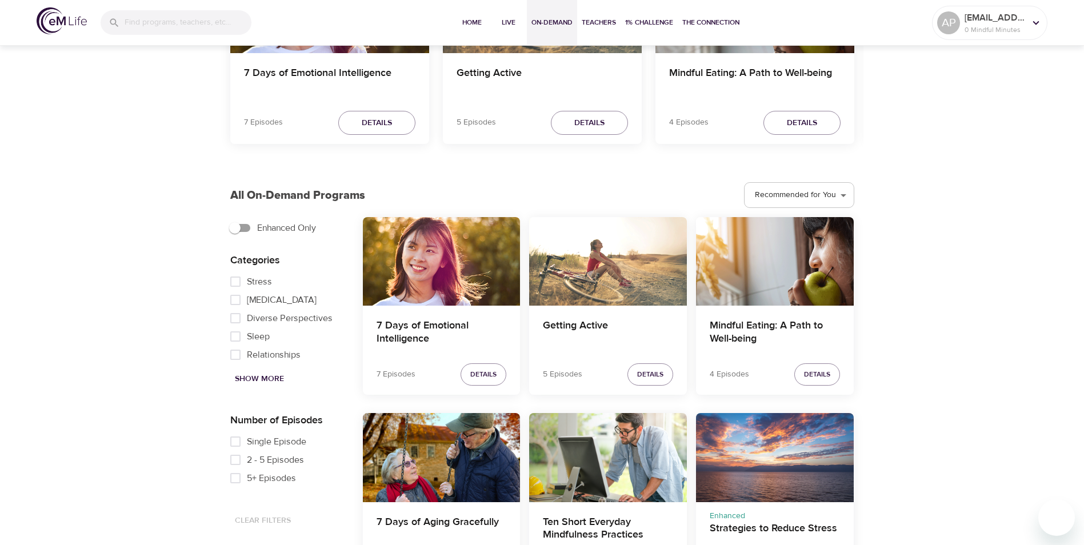 This screenshot has height=545, width=1084. I want to click on button: Strategies to Reduce Stress, so click(775, 457).